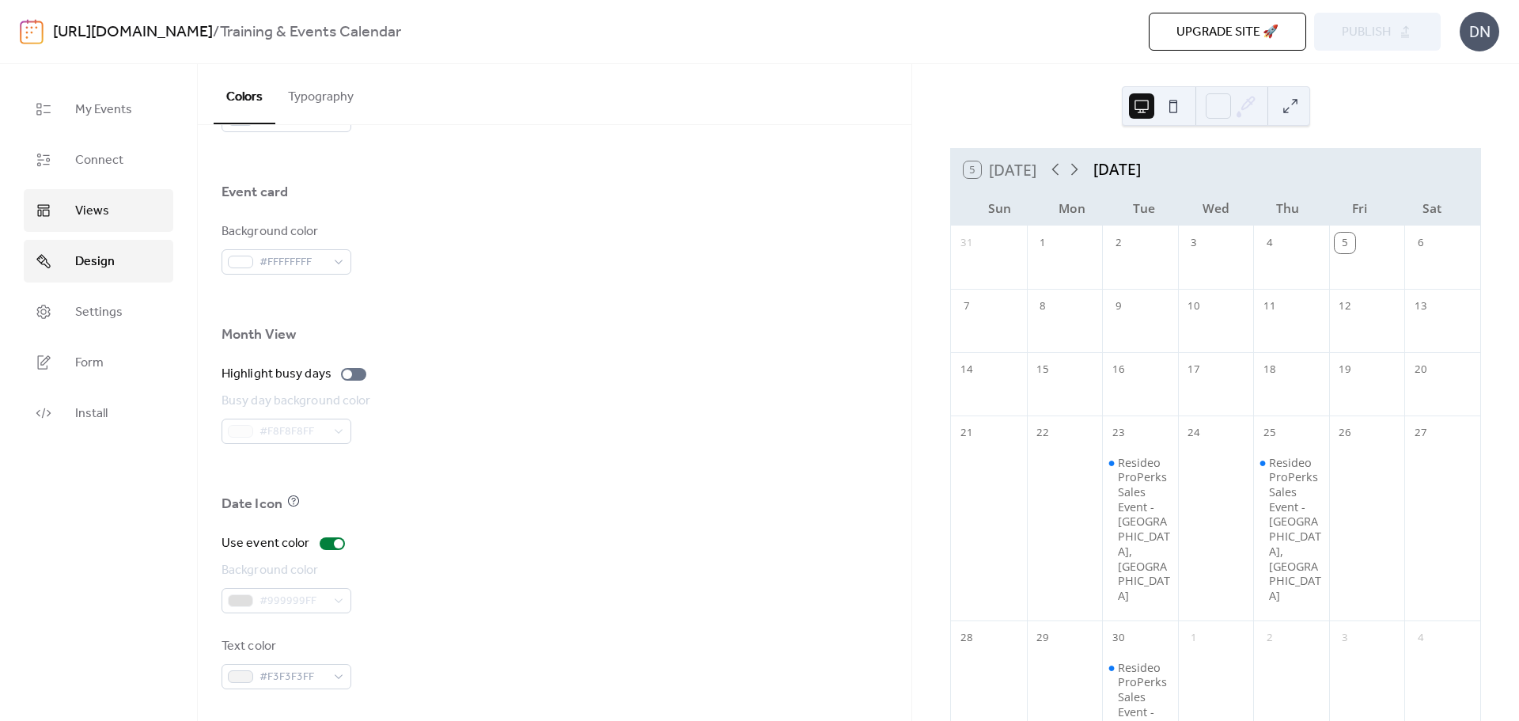  I want to click on div: Wed, so click(1215, 208).